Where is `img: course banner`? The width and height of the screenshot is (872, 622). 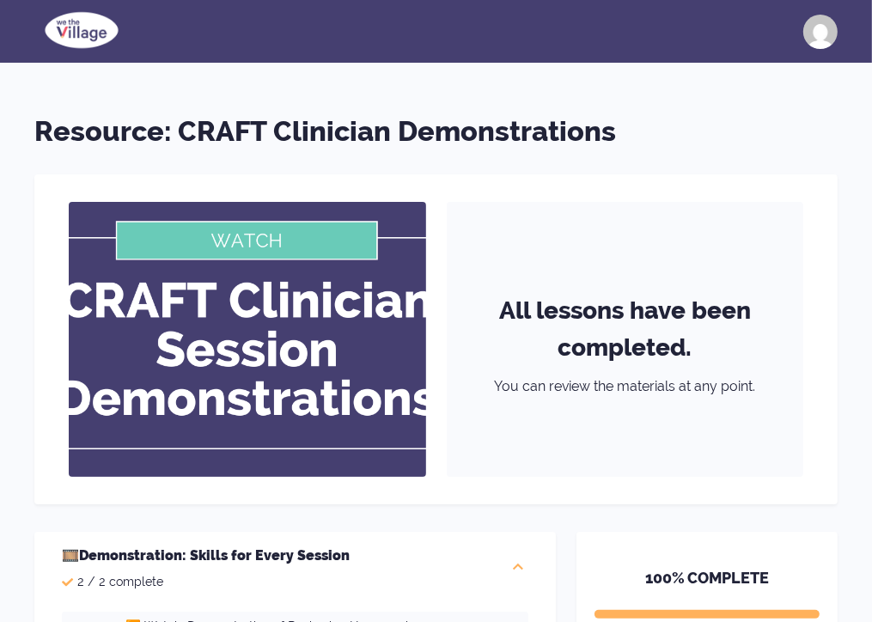 img: course banner is located at coordinates (247, 339).